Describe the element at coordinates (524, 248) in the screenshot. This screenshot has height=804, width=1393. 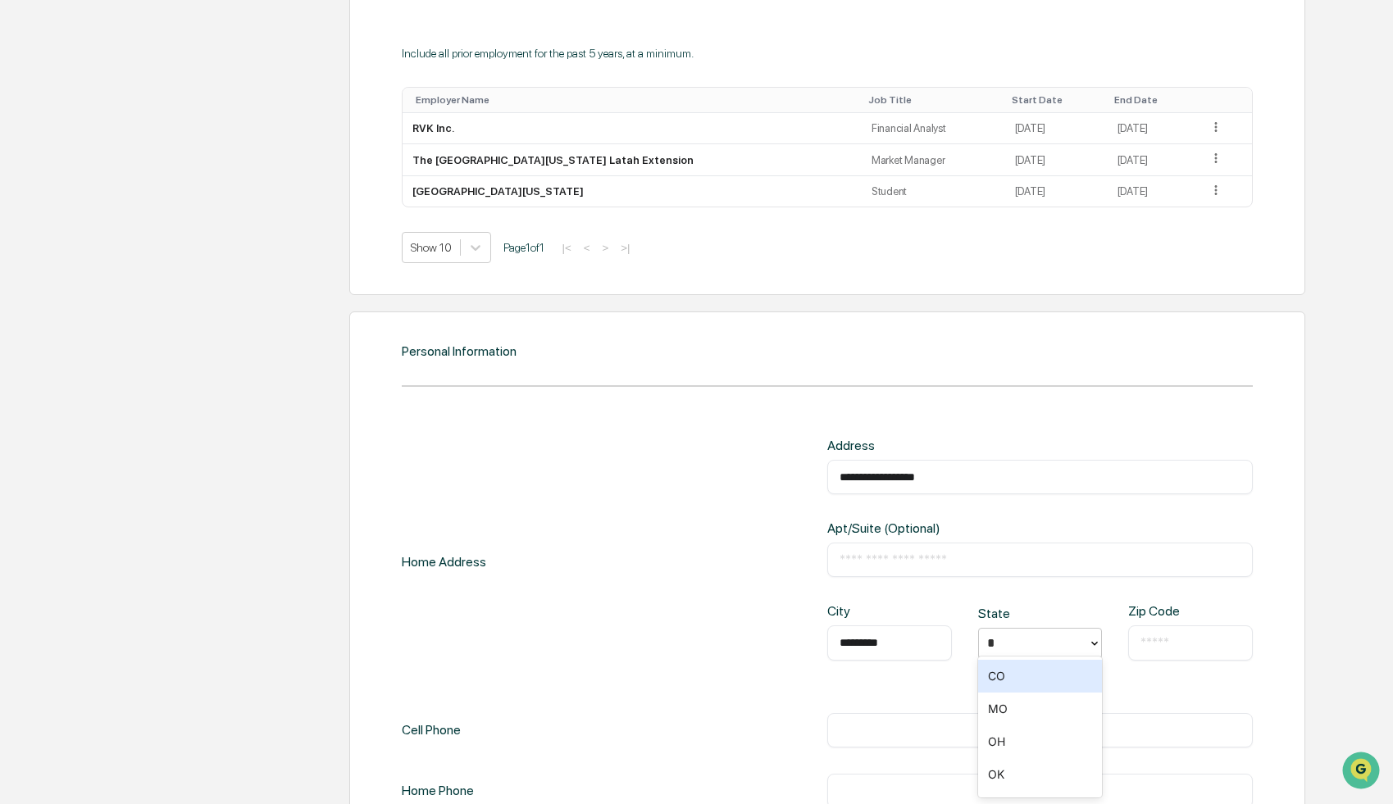
I see `span: Page 1 of 1` at that location.